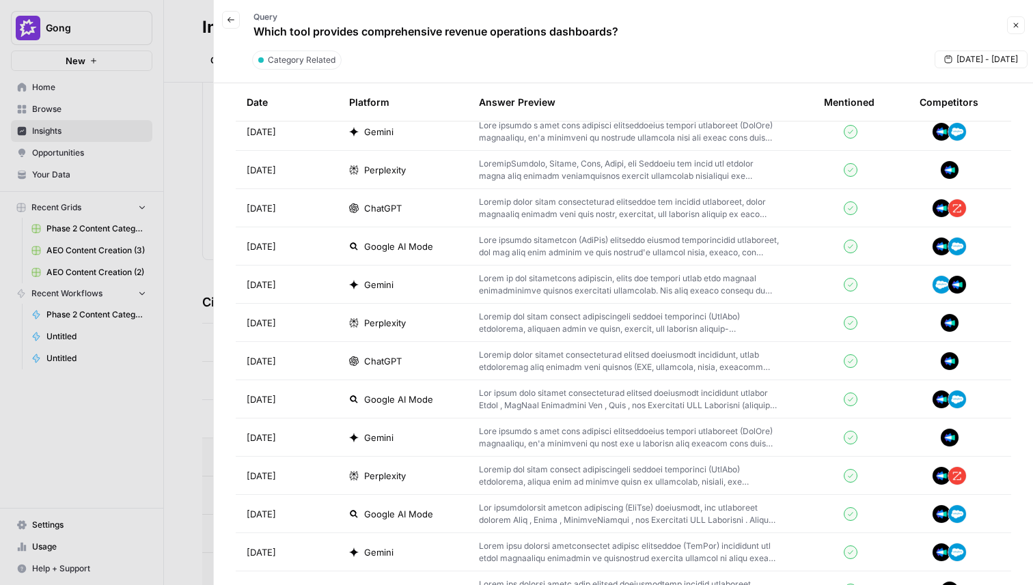  I want to click on p: Lor ipsumdolorsit ametcon adipiscing (EliTse) doeiusmodt, inc utlaboreet dolorem Aliq , Enima , M..., so click(629, 514).